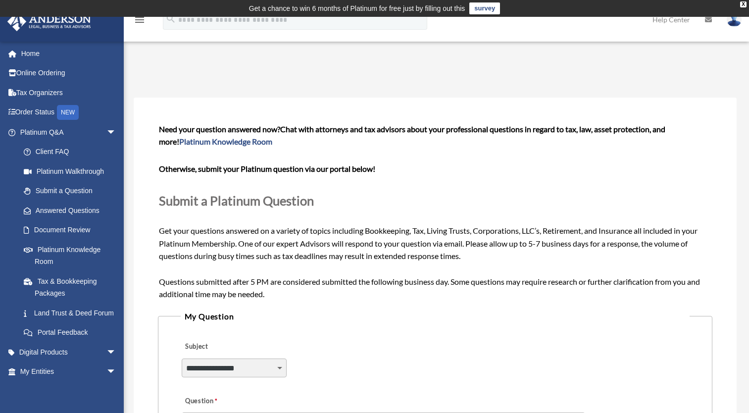  What do you see at coordinates (219, 129) in the screenshot?
I see `span: Need your question answered now?` at bounding box center [219, 129].